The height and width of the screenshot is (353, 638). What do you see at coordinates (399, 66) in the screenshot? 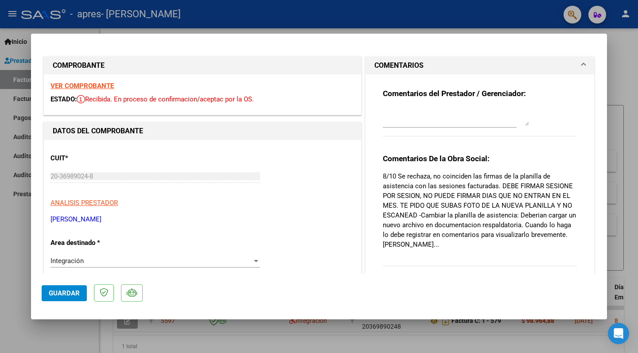
I see `h1: COMENTARIOS` at bounding box center [399, 66].